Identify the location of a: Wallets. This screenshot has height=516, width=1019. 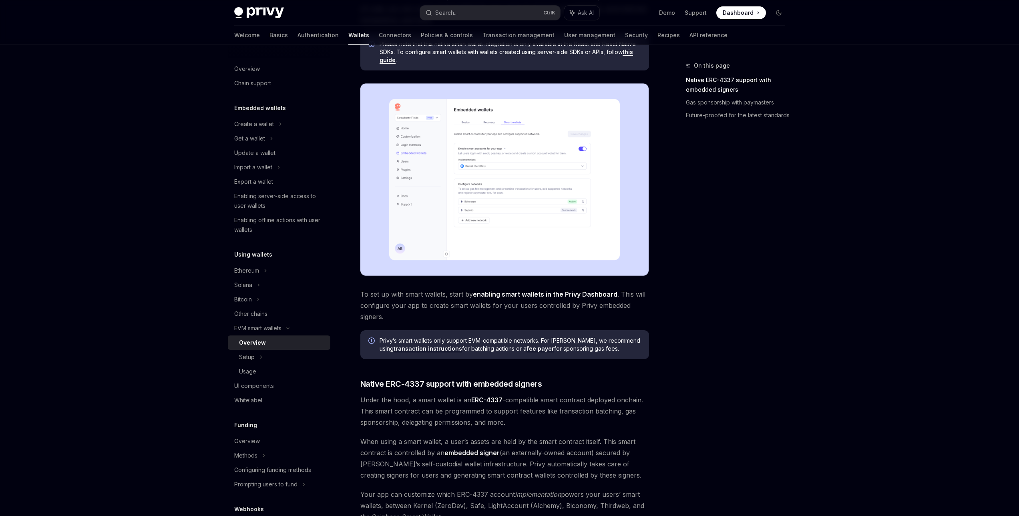
(359, 35).